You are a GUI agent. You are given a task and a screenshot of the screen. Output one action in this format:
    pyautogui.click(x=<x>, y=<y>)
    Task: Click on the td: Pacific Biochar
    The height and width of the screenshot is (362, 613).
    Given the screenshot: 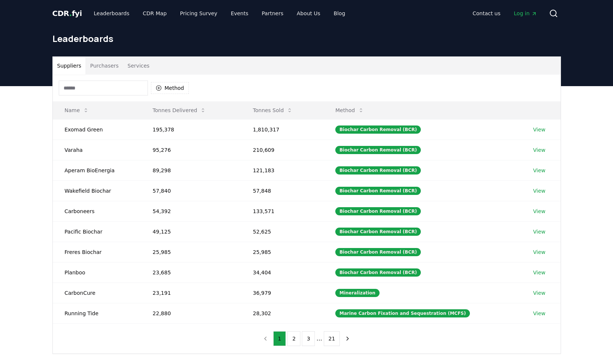 What is the action you would take?
    pyautogui.click(x=97, y=231)
    